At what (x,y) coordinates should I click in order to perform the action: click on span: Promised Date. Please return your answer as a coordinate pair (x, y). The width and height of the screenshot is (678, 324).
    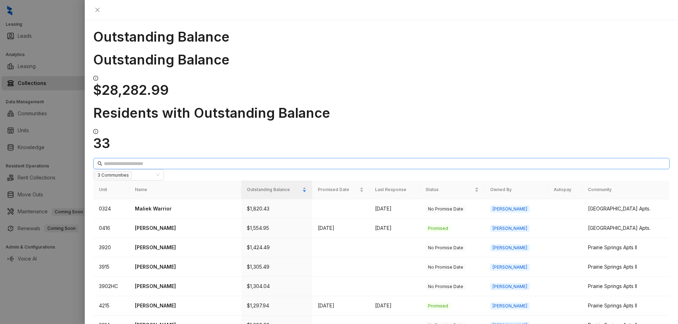
    Looking at the image, I should click on (338, 190).